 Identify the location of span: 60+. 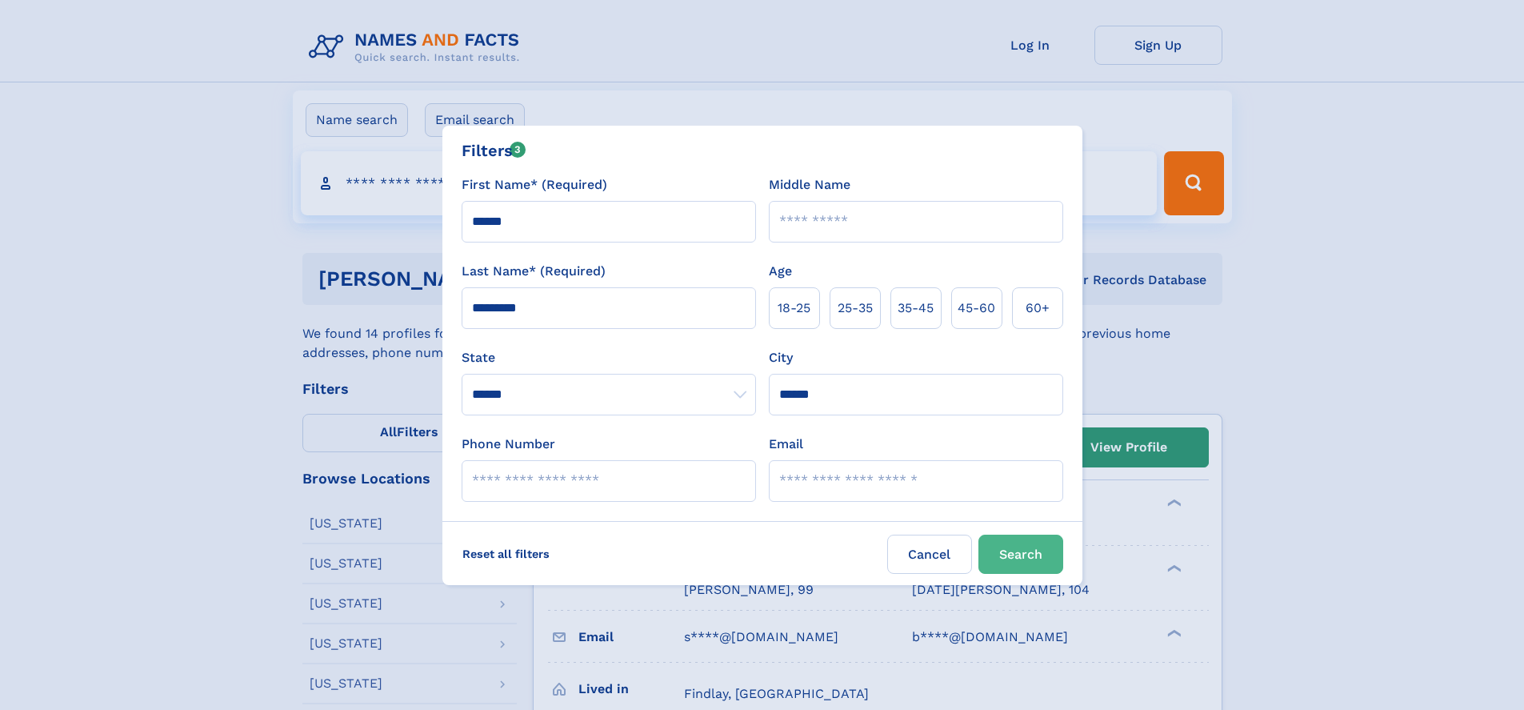
(1038, 308).